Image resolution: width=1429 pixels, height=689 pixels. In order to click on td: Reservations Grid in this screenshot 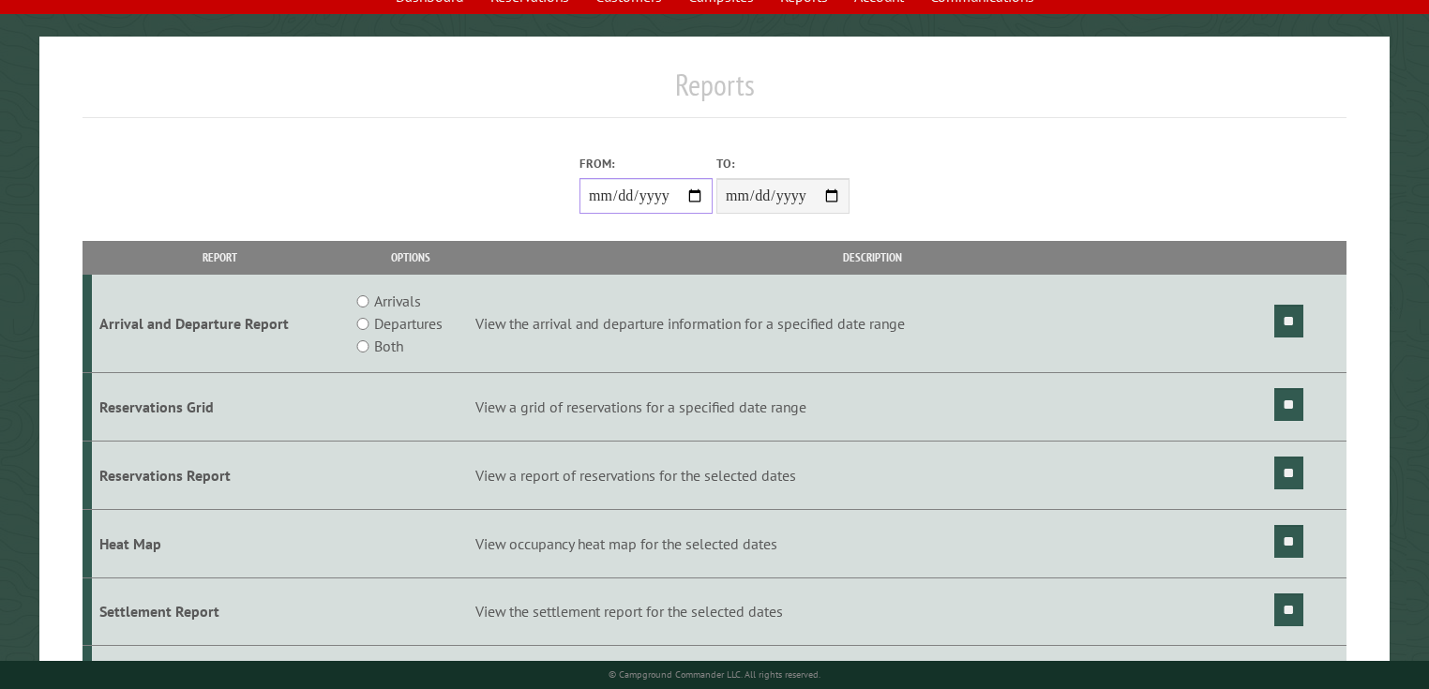, I will do `click(220, 407)`.